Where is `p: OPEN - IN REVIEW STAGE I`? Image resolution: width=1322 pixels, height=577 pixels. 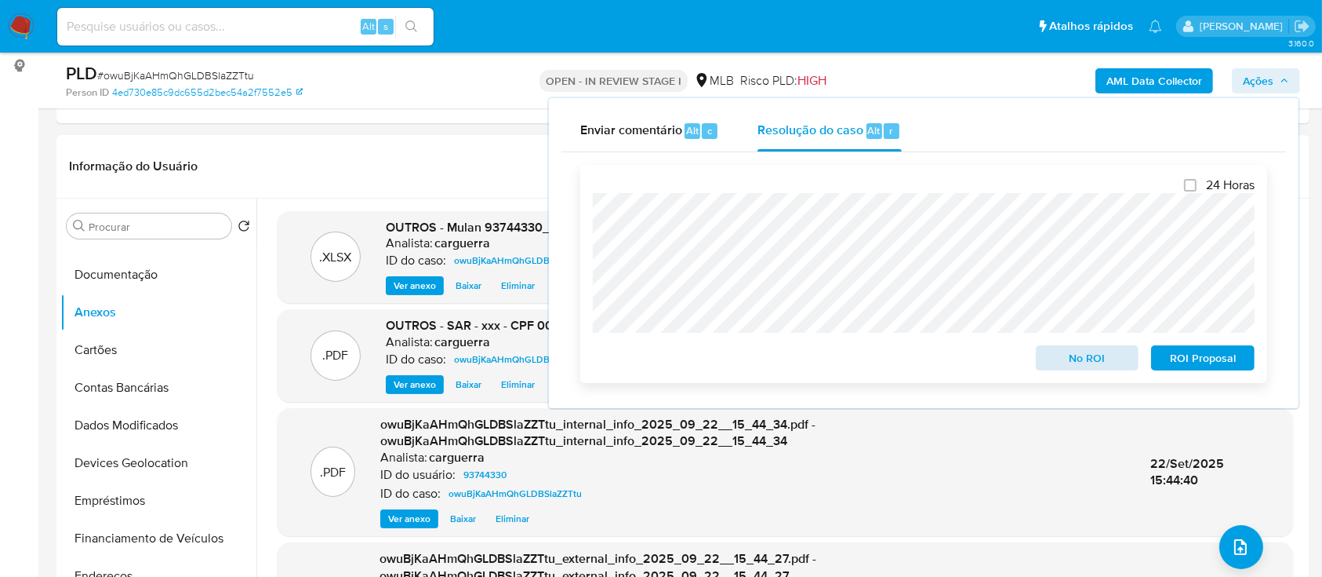
p: OPEN - IN REVIEW STAGE I is located at coordinates (613, 81).